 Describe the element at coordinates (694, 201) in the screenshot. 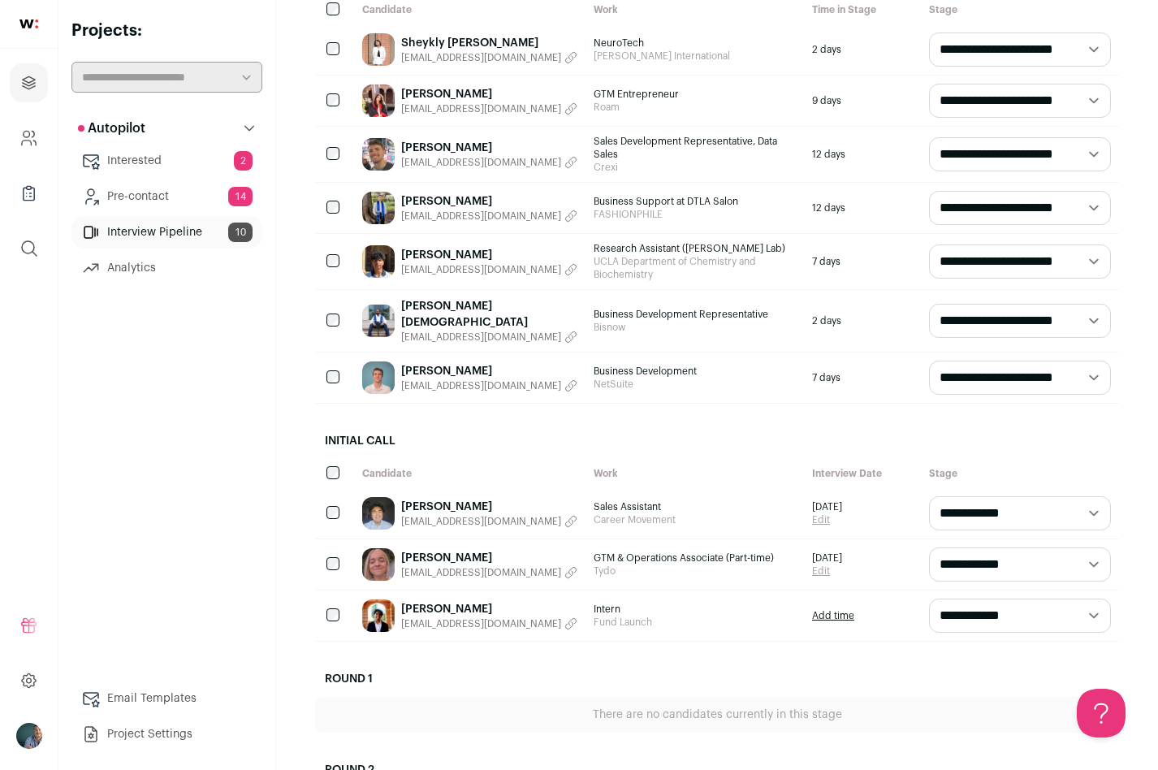

I see `span: Business Support at DTLA Salon` at that location.